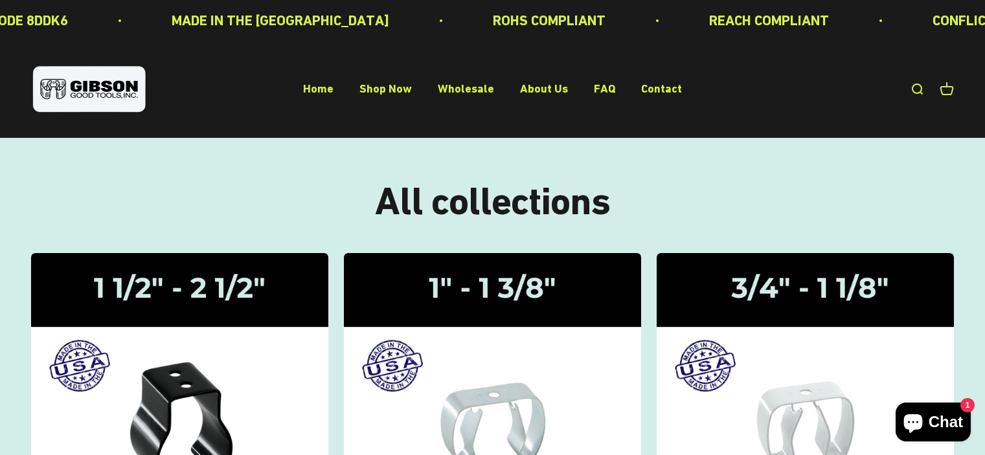 This screenshot has height=455, width=985. What do you see at coordinates (544, 89) in the screenshot?
I see `a: About Us` at bounding box center [544, 89].